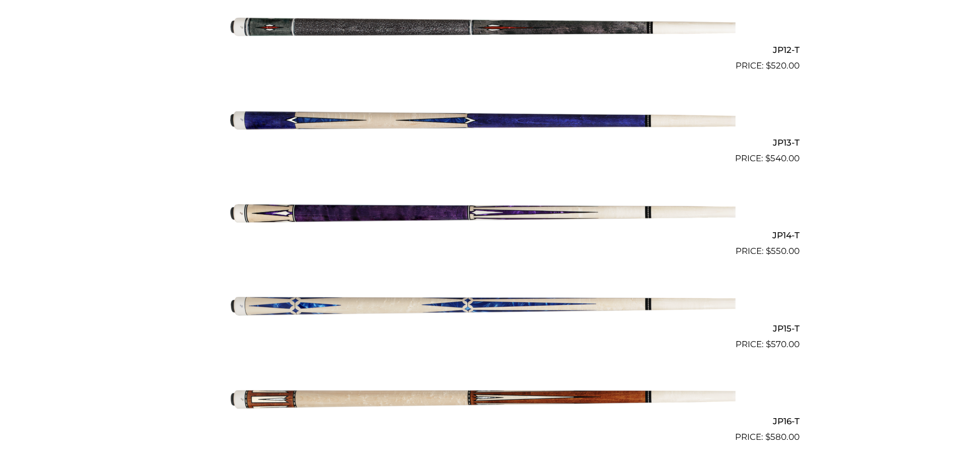 The image size is (961, 463). What do you see at coordinates (481, 307) in the screenshot?
I see `a: JP15-T $570.00` at bounding box center [481, 307].